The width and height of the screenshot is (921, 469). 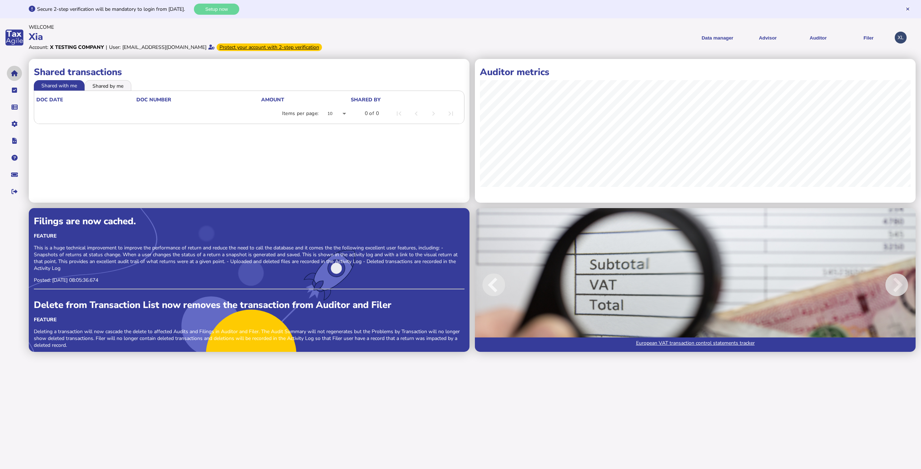 What do you see at coordinates (767, 37) in the screenshot?
I see `button: Shows a dropdown of VAT Advisor options` at bounding box center [767, 37].